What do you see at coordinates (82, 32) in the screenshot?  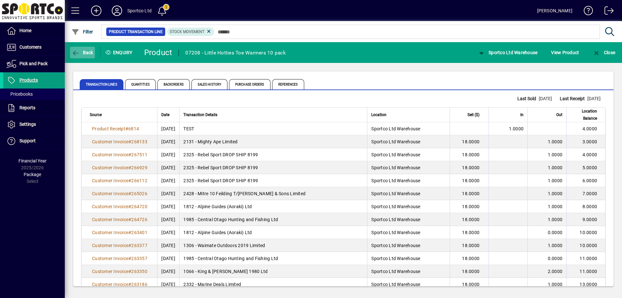 I see `button: Filter` at bounding box center [82, 32].